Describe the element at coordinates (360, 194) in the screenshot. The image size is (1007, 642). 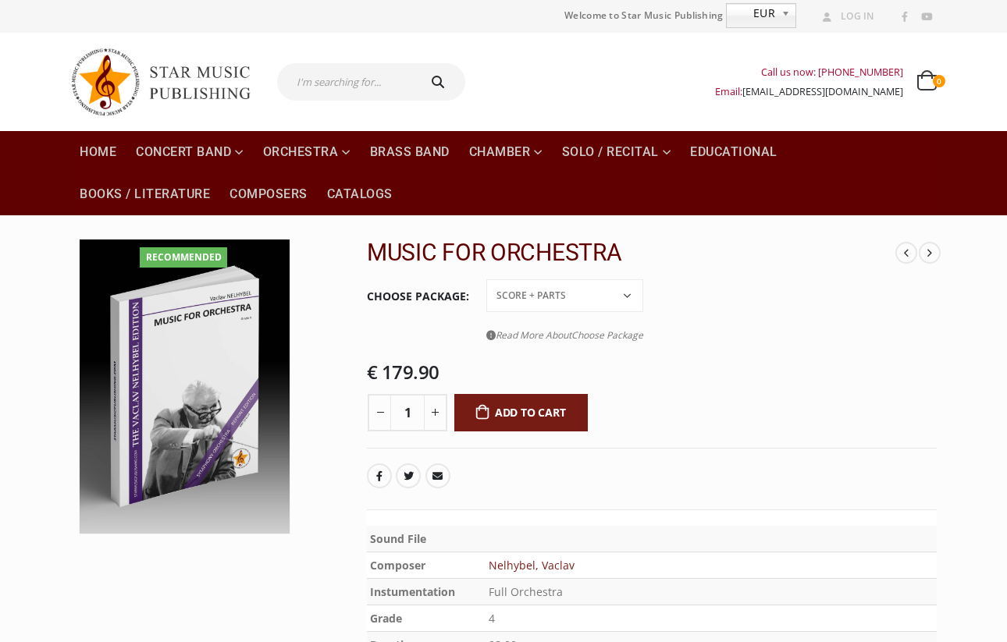
I see `a: Catalogs` at that location.